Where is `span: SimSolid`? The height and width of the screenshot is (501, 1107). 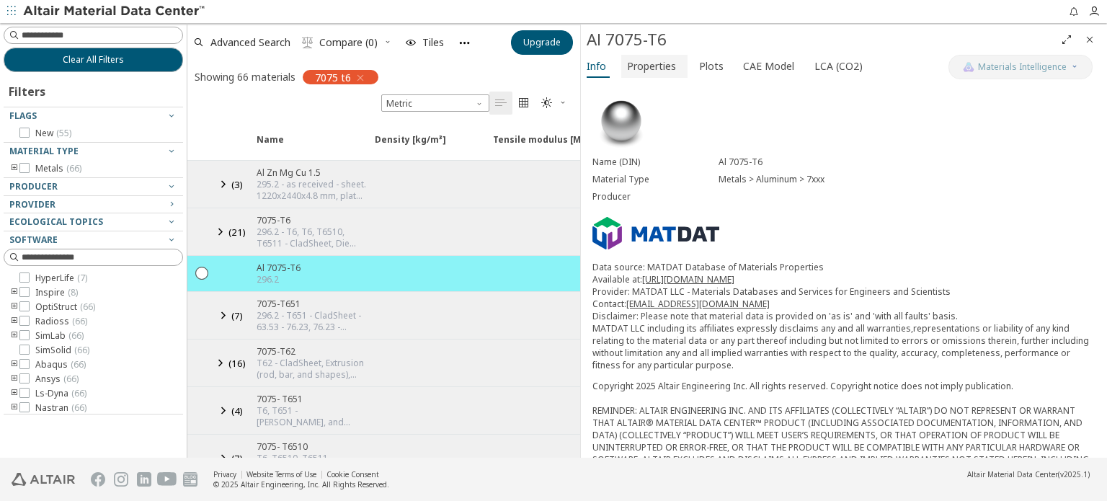
span: SimSolid is located at coordinates (62, 350).